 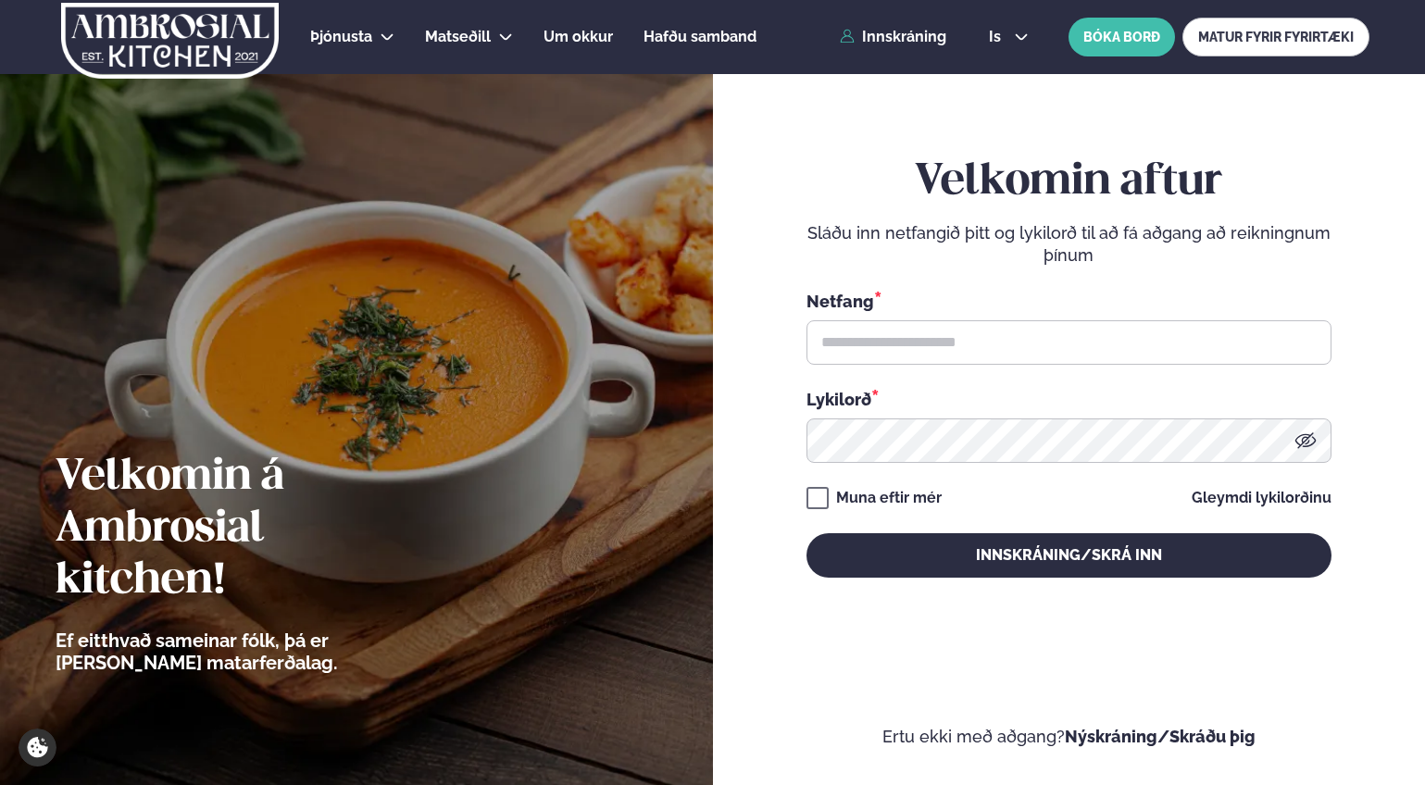 I want to click on a: Matseðill, so click(x=457, y=37).